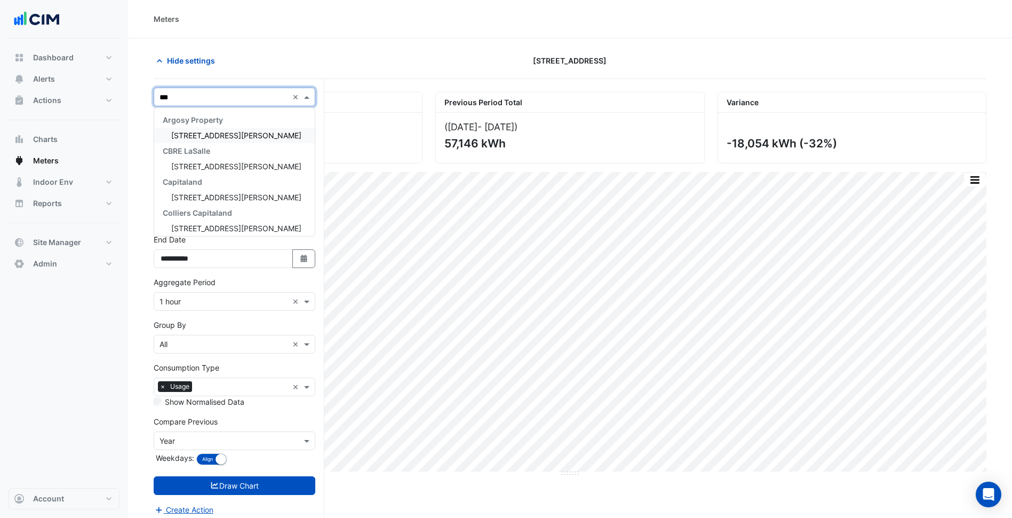  What do you see at coordinates (170, 239) in the screenshot?
I see `label: End Date` at bounding box center [170, 239].